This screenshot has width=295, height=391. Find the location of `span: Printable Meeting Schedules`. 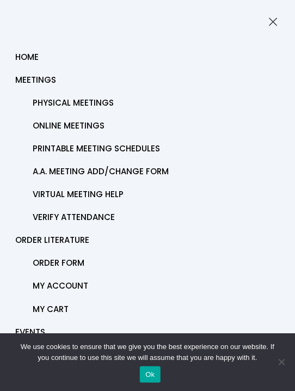

span: Printable Meeting Schedules is located at coordinates (96, 149).